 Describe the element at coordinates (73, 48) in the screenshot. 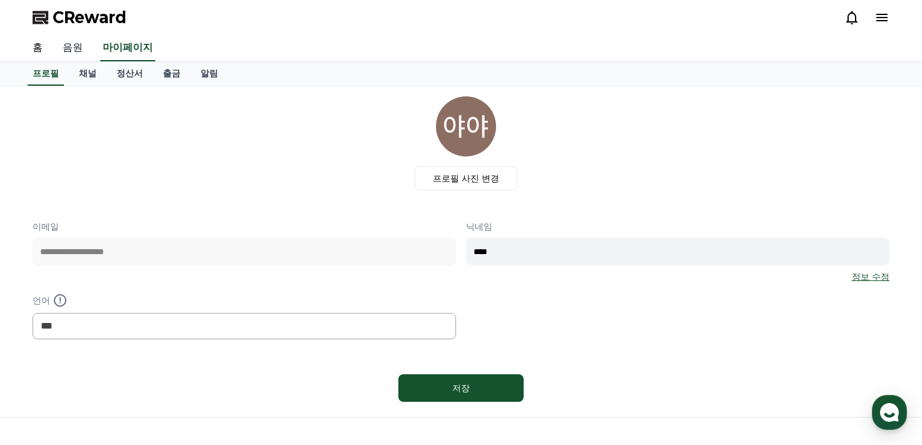

I see `a: 음원` at that location.